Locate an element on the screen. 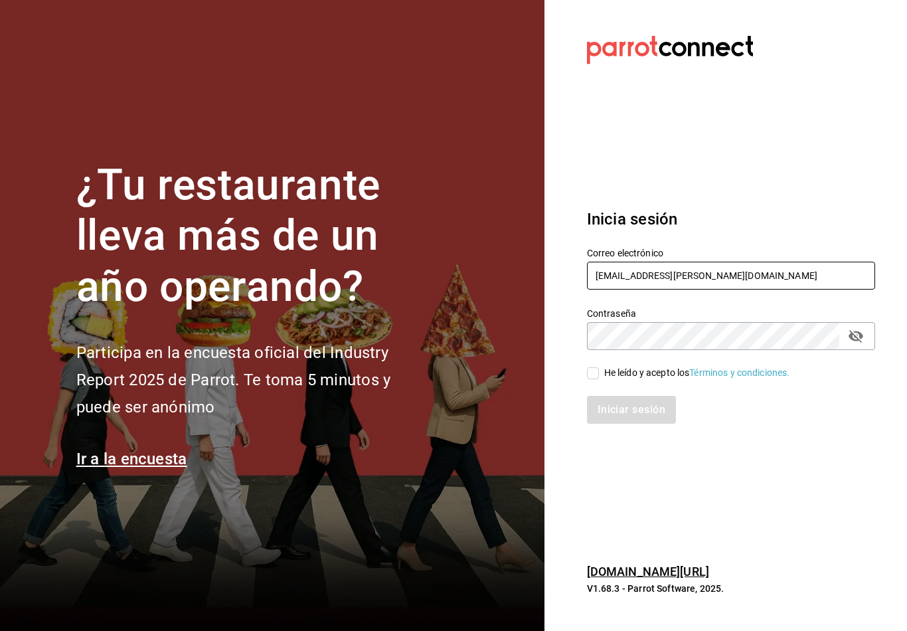  label: Contraseña is located at coordinates (731, 313).